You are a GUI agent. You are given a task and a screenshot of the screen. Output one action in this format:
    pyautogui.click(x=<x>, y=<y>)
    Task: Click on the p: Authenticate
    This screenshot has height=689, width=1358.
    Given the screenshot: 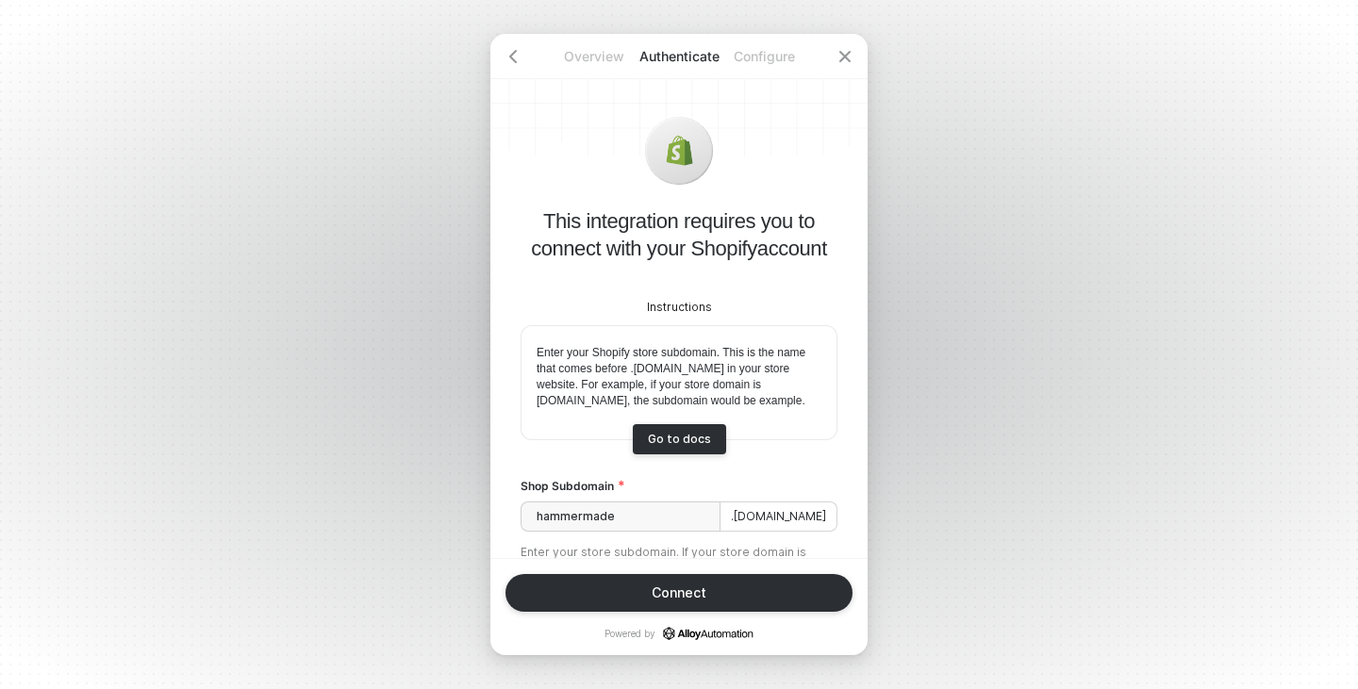 What is the action you would take?
    pyautogui.click(x=679, y=57)
    